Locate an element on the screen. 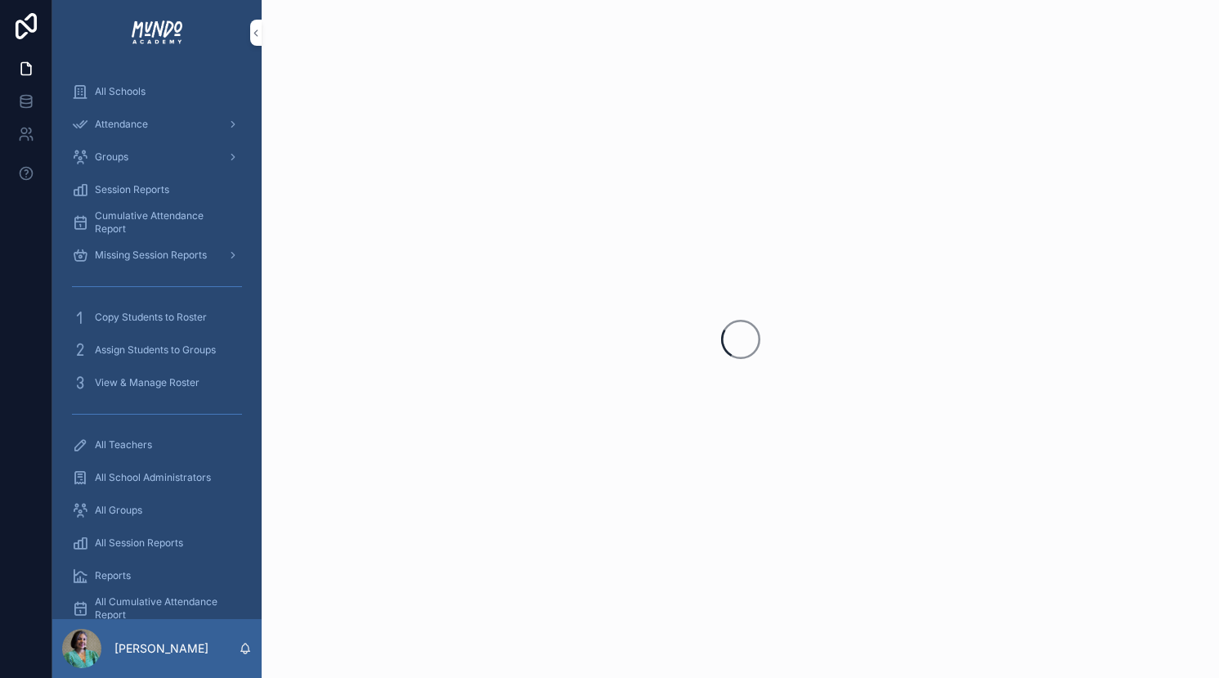  span: Assign Students to Groups is located at coordinates (155, 350).